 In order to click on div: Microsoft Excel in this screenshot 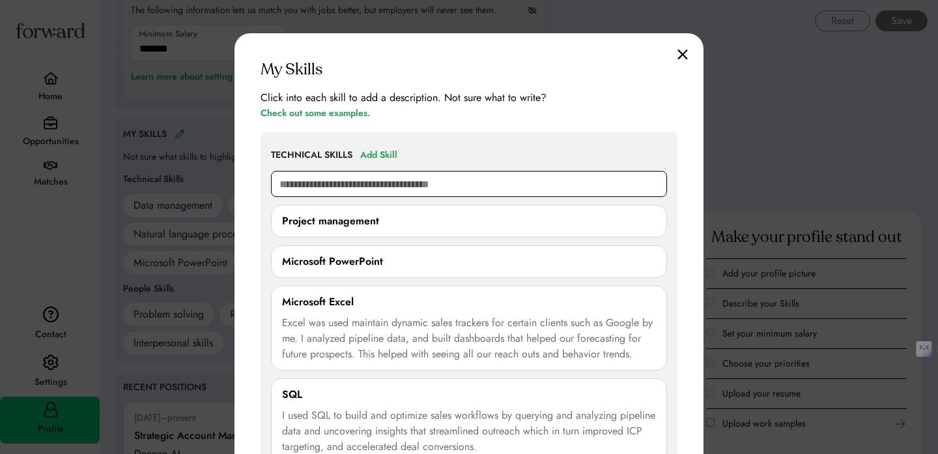, I will do `click(318, 302)`.